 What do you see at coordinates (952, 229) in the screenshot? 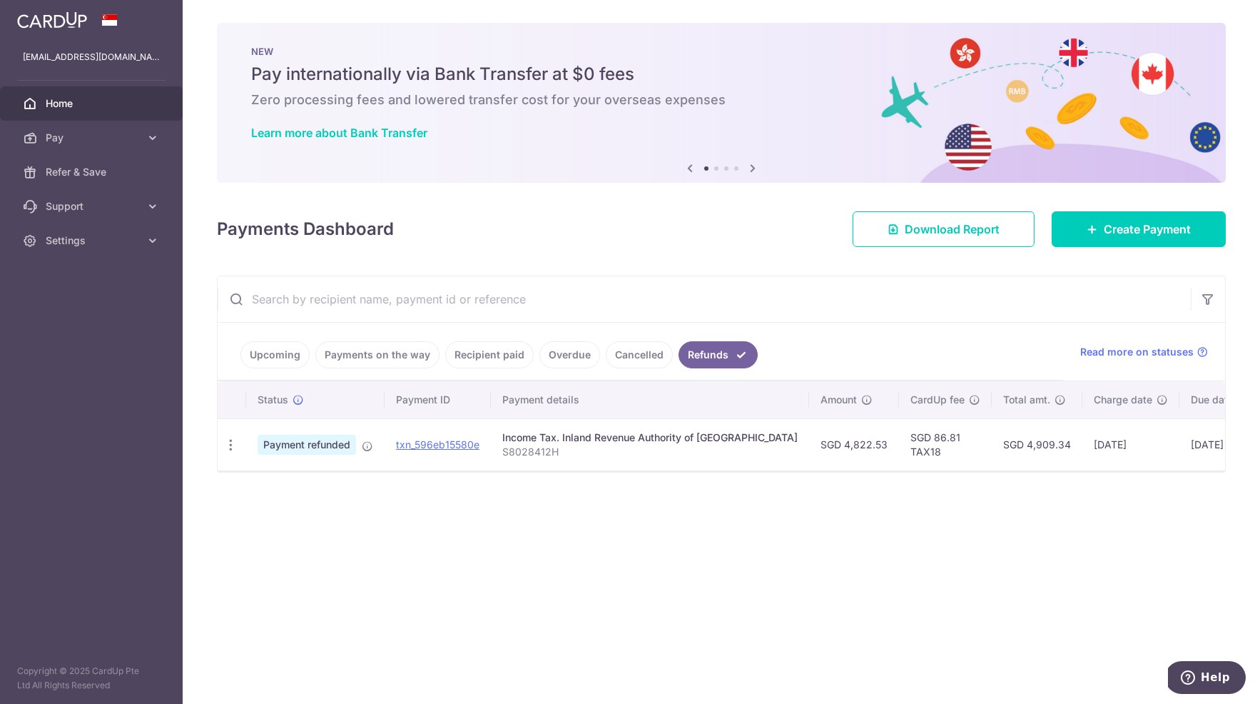
I see `span: Download Report` at bounding box center [952, 229].